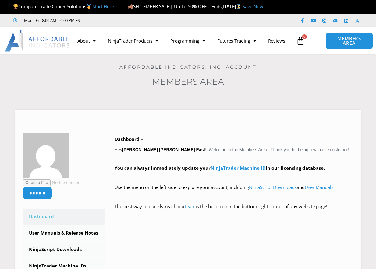 Image resolution: width=376 pixels, height=269 pixels. Describe the element at coordinates (64, 233) in the screenshot. I see `a: User Manuals & Release Notes` at that location.